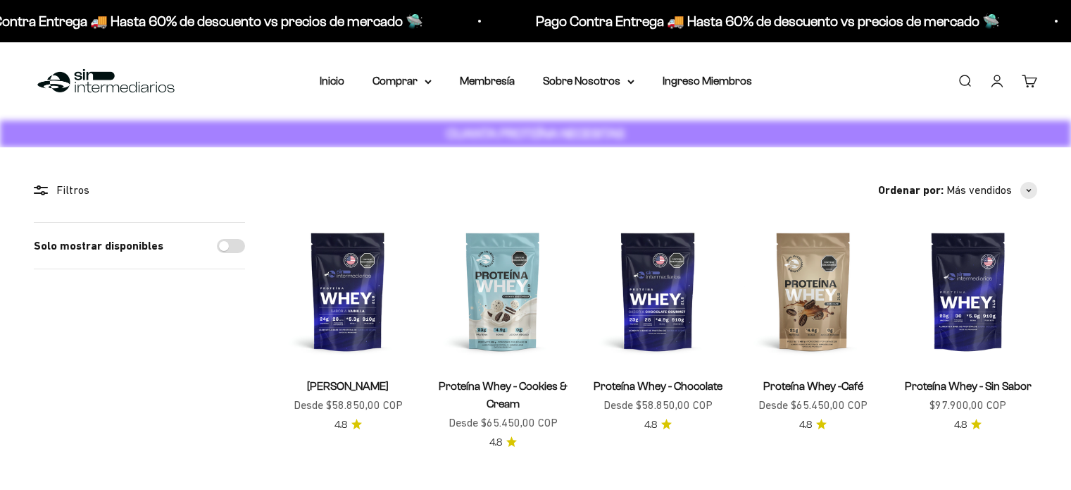 The width and height of the screenshot is (1071, 490). What do you see at coordinates (911, 190) in the screenshot?
I see `span: Ordenar por:` at bounding box center [911, 190].